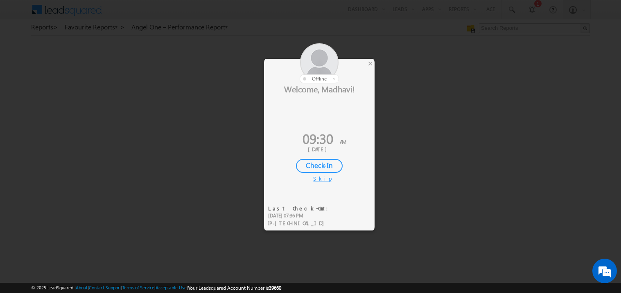 This screenshot has height=293, width=621. Describe the element at coordinates (319, 79) in the screenshot. I see `span: offline` at that location.